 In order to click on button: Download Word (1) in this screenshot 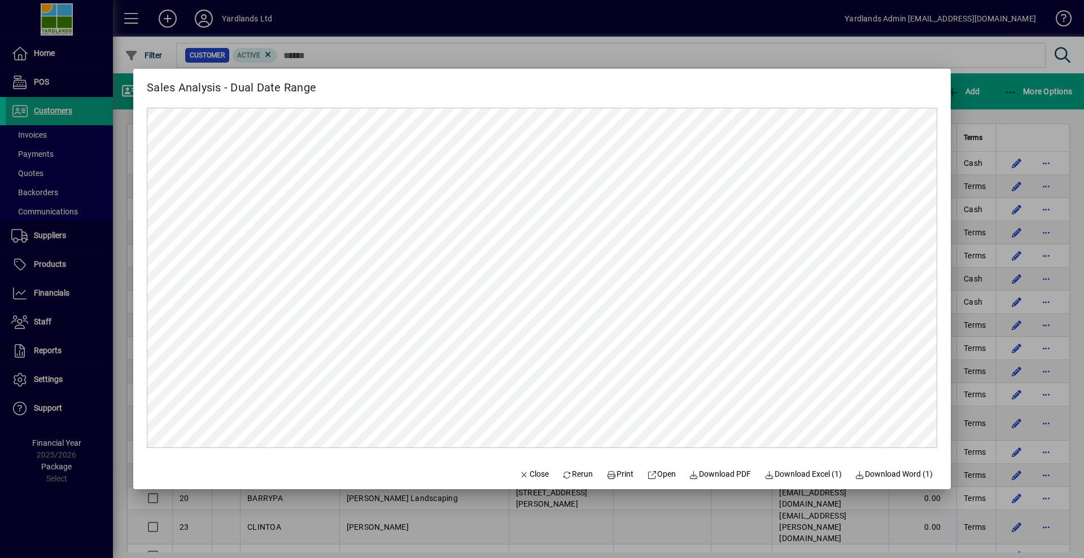, I will do `click(894, 475)`.